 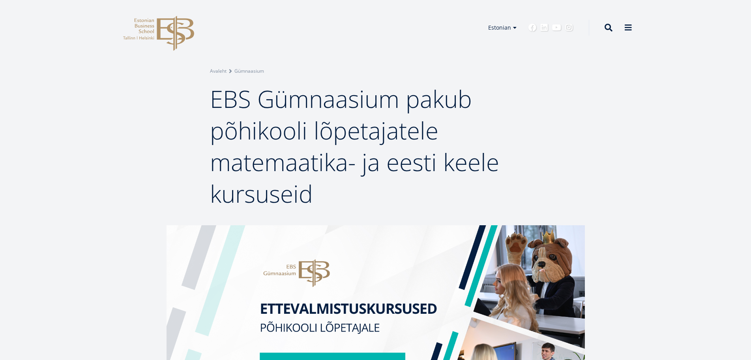 What do you see at coordinates (218, 71) in the screenshot?
I see `a: Avaleht` at bounding box center [218, 71].